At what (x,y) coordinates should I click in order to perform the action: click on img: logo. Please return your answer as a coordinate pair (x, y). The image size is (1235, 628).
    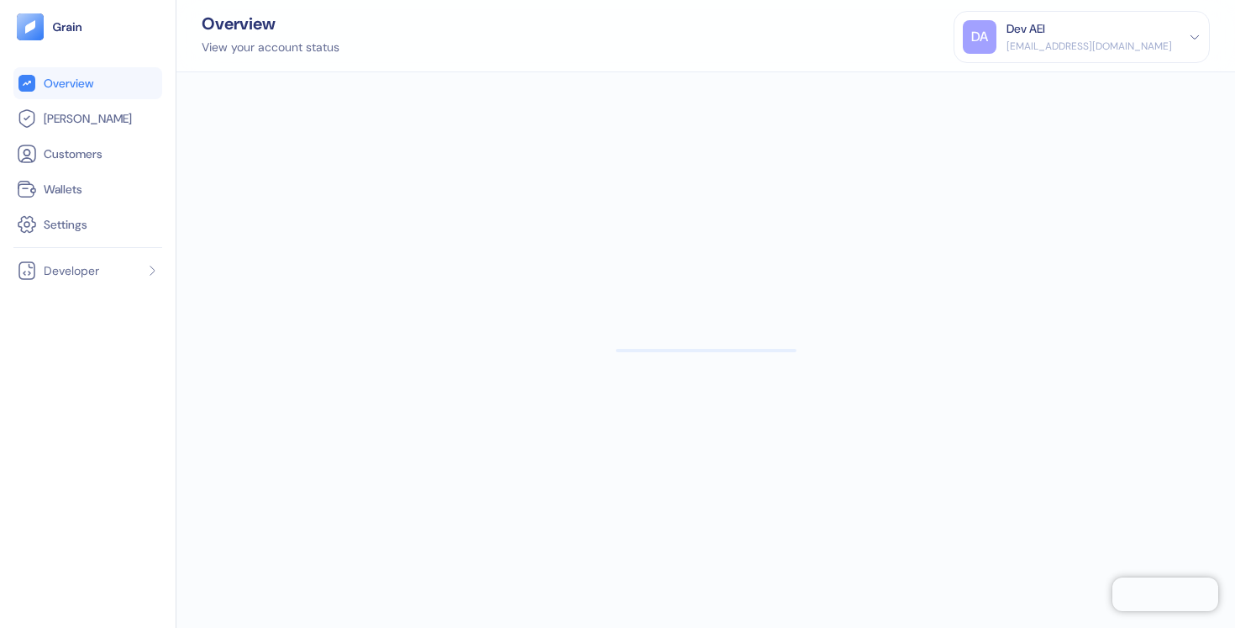
    Looking at the image, I should click on (67, 27).